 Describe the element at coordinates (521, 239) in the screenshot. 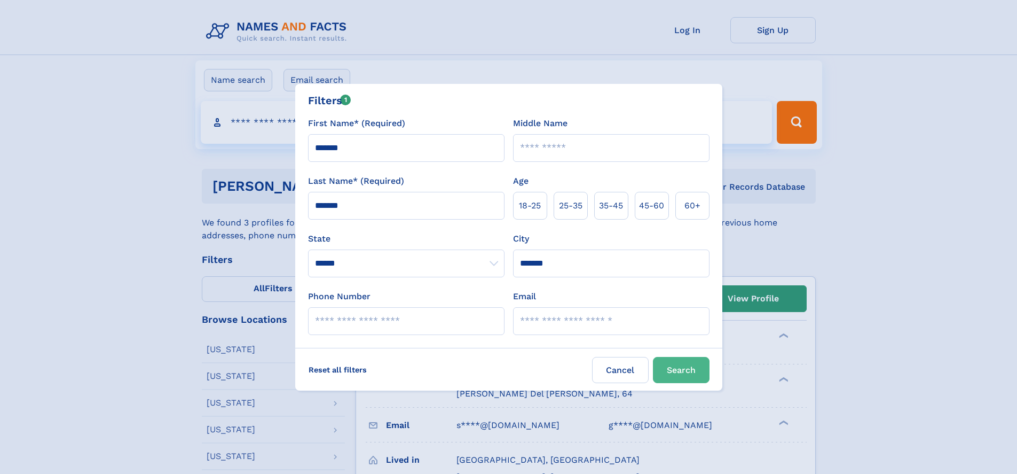

I see `label: City` at that location.